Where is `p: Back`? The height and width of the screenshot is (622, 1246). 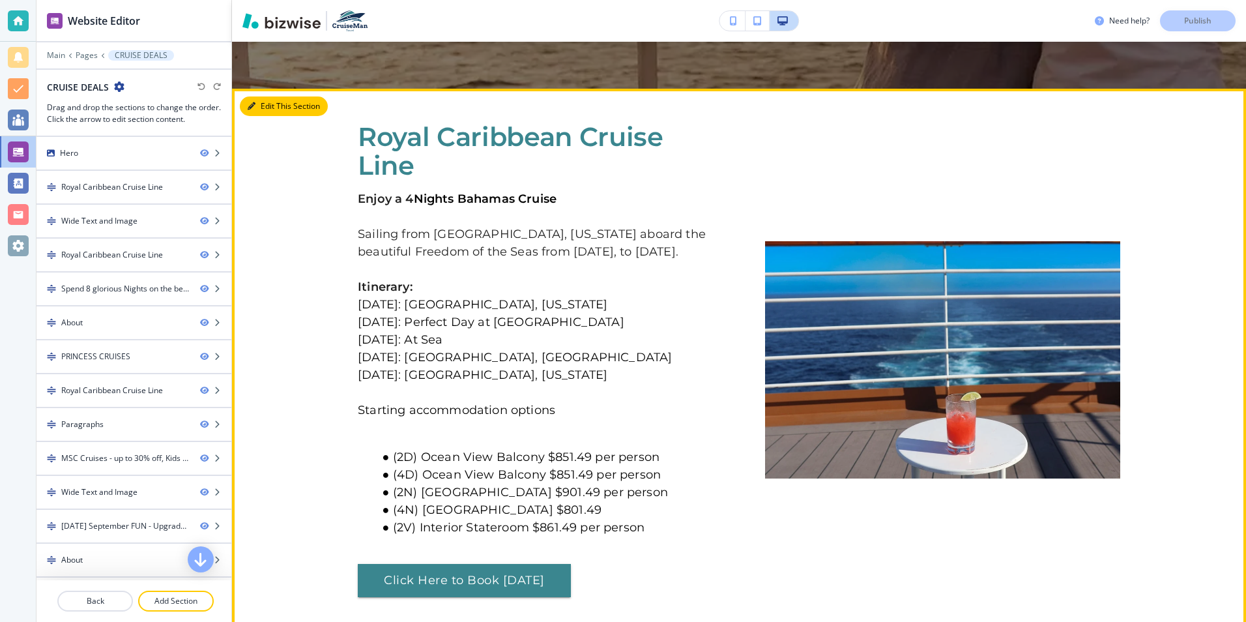
p: Back is located at coordinates (95, 601).